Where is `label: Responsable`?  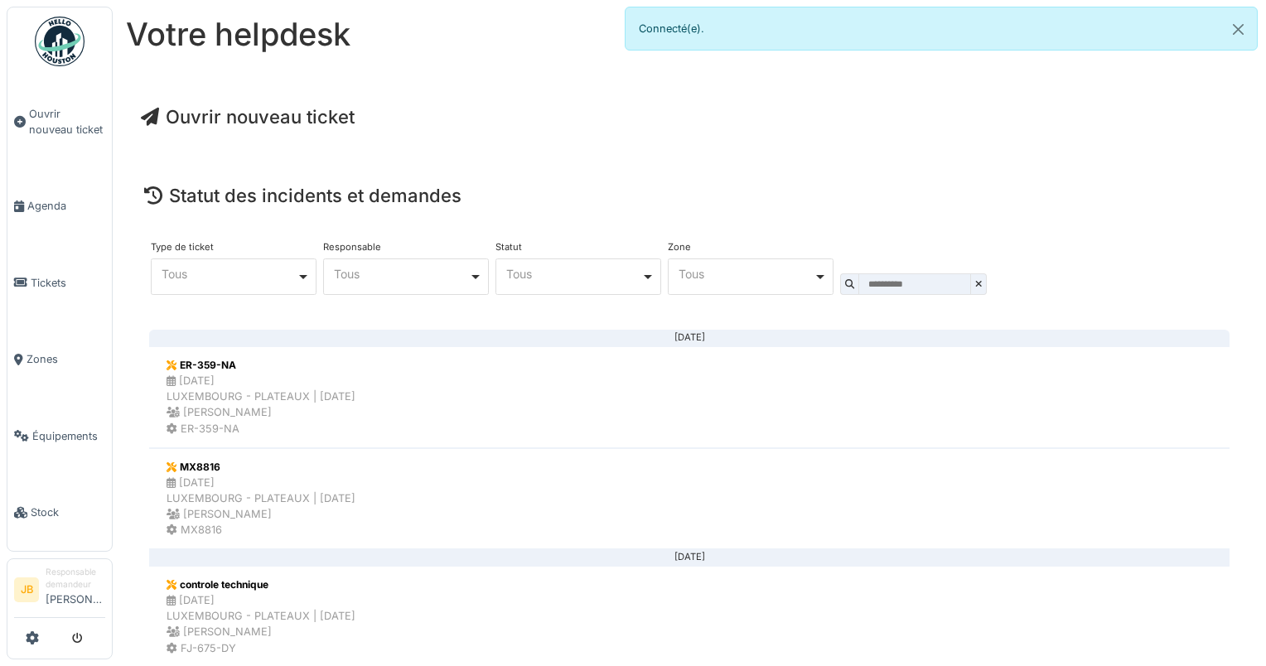 label: Responsable is located at coordinates (352, 247).